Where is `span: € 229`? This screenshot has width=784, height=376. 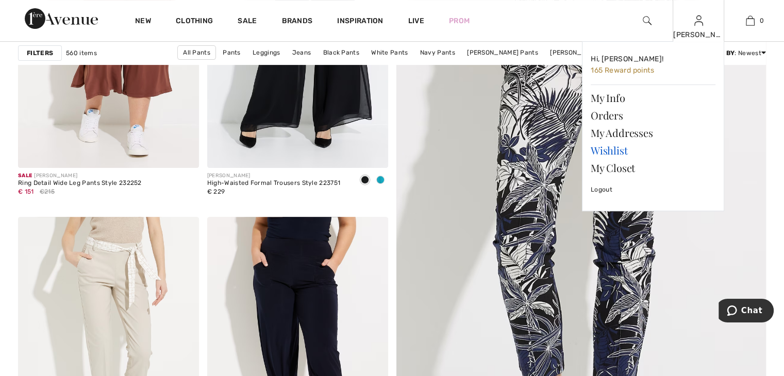 span: € 229 is located at coordinates (216, 192).